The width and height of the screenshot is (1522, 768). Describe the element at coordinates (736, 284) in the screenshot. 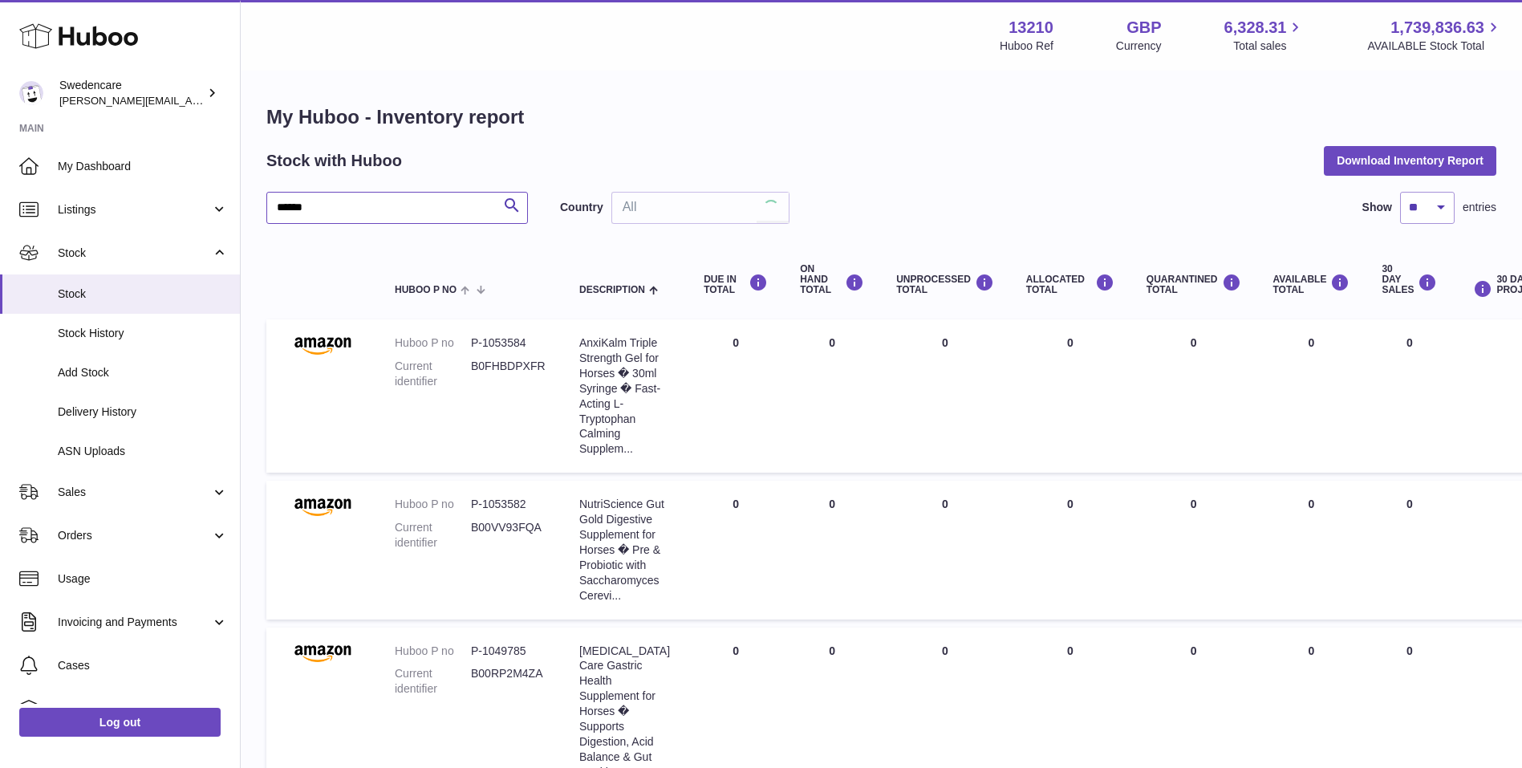

I see `div: DUE IN TOTAL` at that location.